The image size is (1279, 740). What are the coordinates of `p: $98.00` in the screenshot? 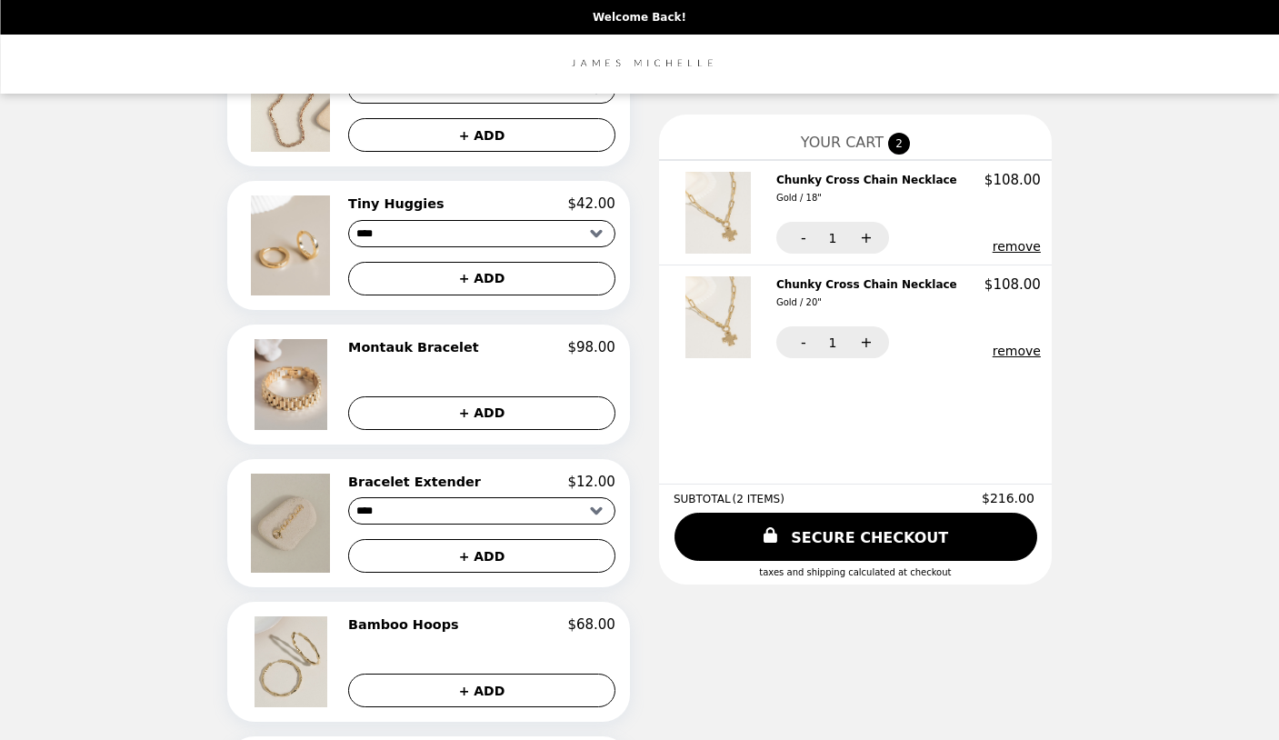 It's located at (591, 347).